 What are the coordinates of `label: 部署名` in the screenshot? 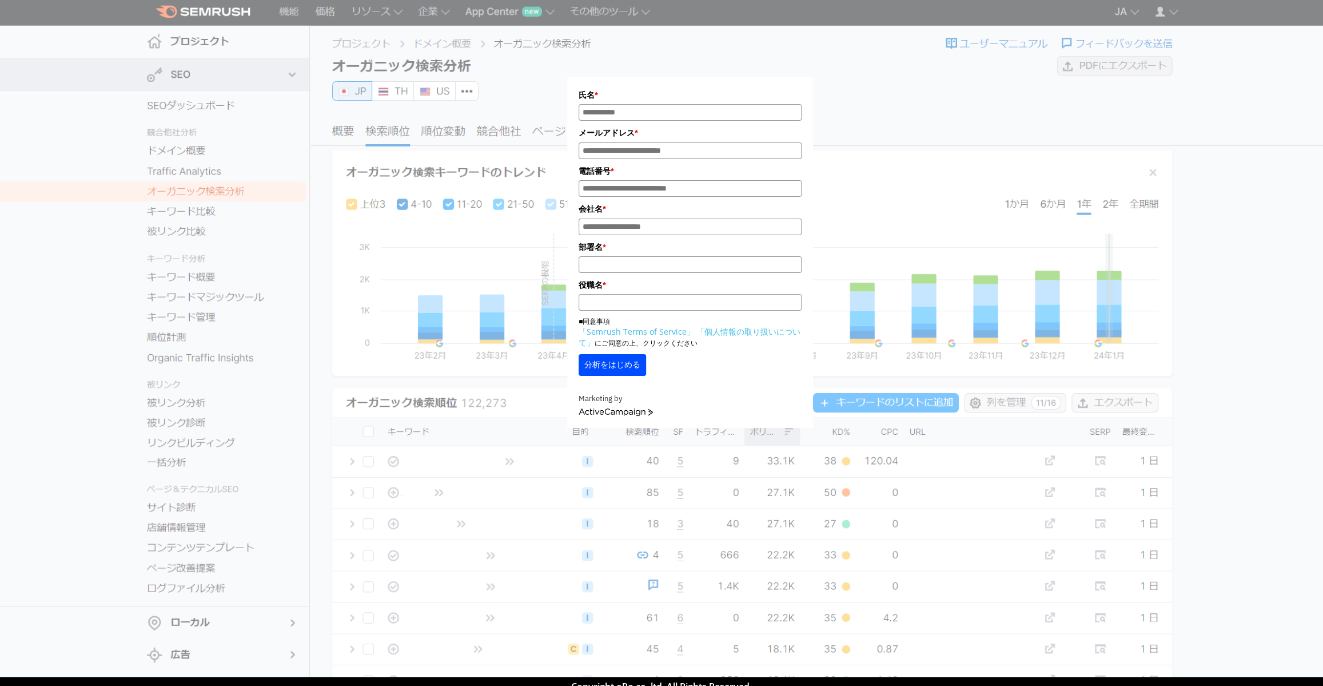 It's located at (690, 247).